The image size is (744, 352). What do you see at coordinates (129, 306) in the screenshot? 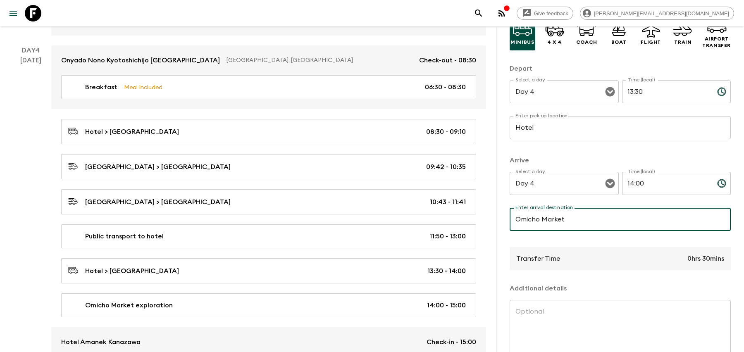
I see `p: Omicho Market exploration` at bounding box center [129, 306].